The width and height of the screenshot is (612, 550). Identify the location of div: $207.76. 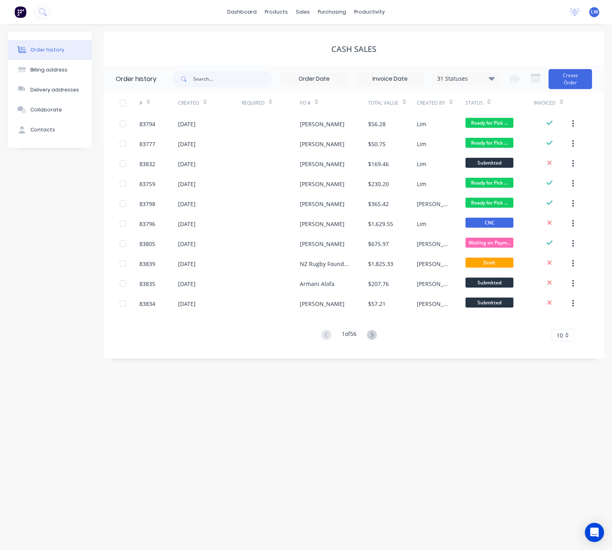
(378, 283).